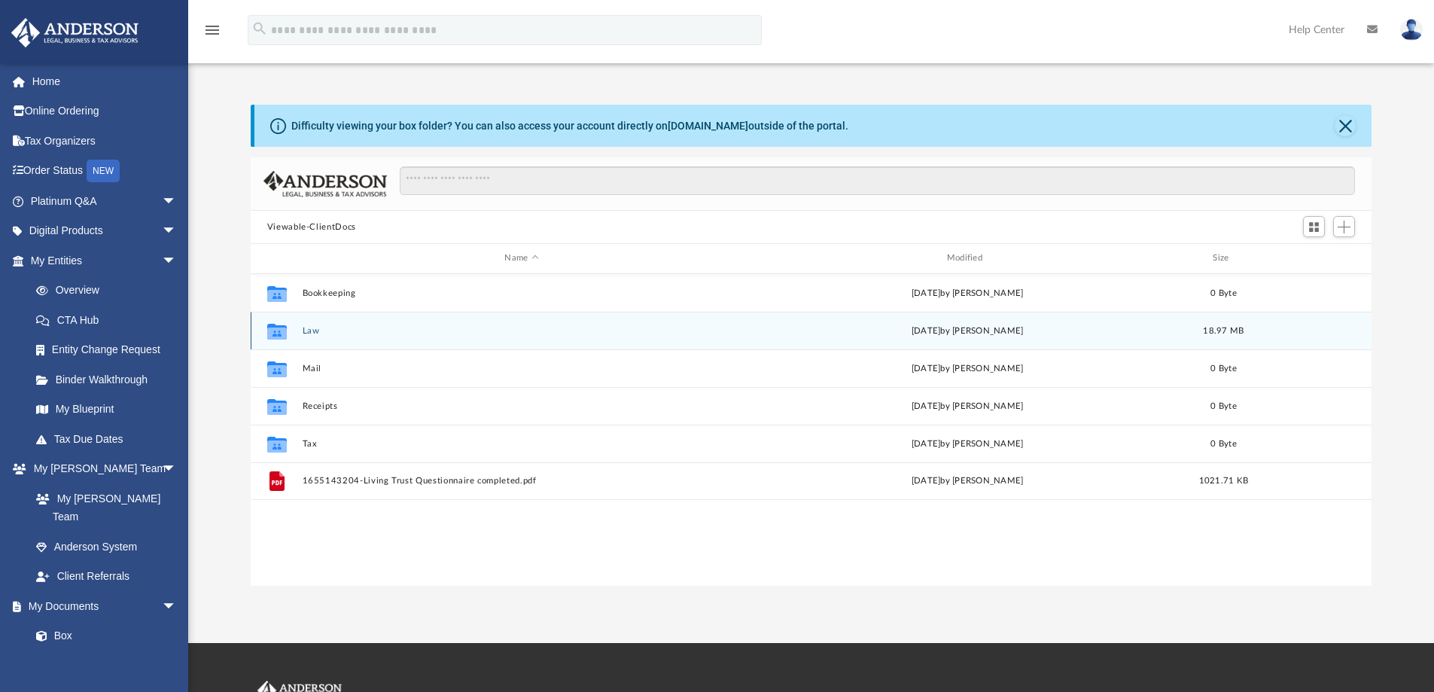  Describe the element at coordinates (1411, 29) in the screenshot. I see `img: User Pic` at that location.